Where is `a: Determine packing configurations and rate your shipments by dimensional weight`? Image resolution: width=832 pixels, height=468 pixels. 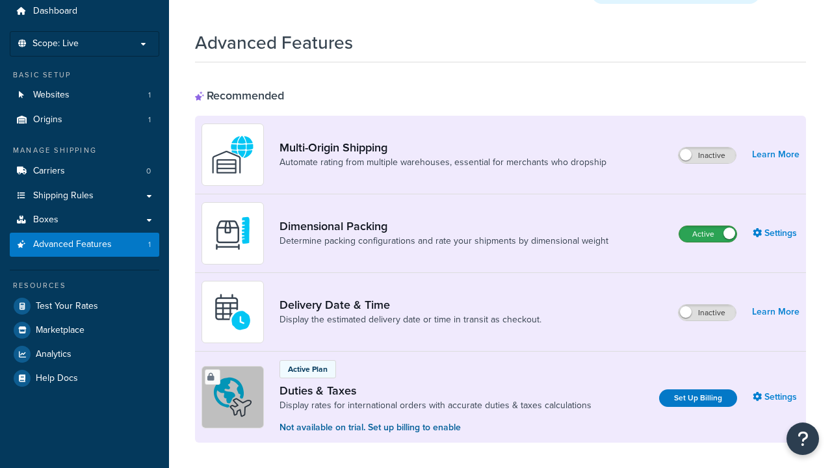
a: Determine packing configurations and rate your shipments by dimensional weight is located at coordinates (444, 241).